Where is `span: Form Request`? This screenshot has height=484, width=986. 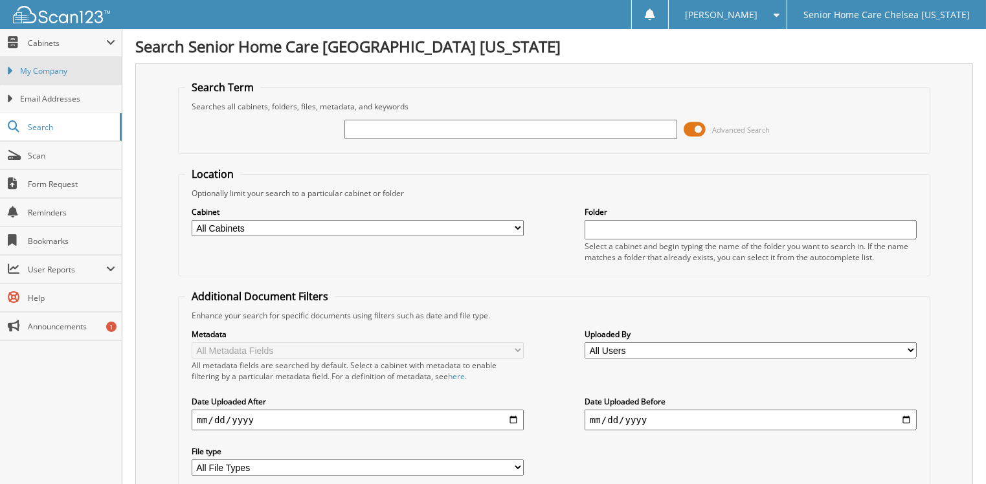 span: Form Request is located at coordinates (71, 184).